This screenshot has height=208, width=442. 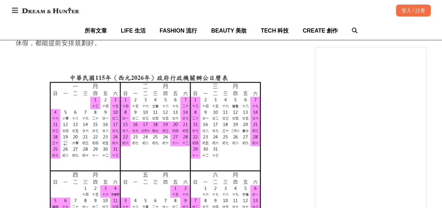 What do you see at coordinates (229, 30) in the screenshot?
I see `a: BEAUTY 美妝` at bounding box center [229, 30].